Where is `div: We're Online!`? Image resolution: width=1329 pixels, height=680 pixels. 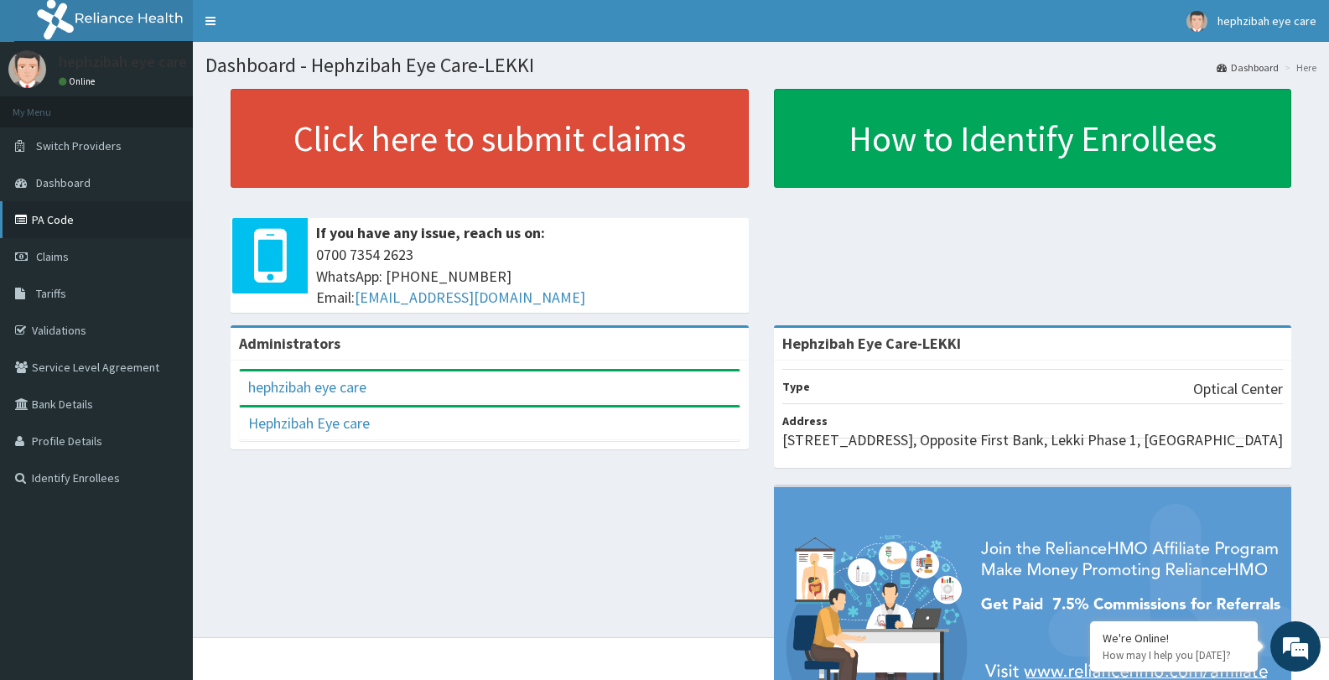
div: We're Online! is located at coordinates (1174, 638).